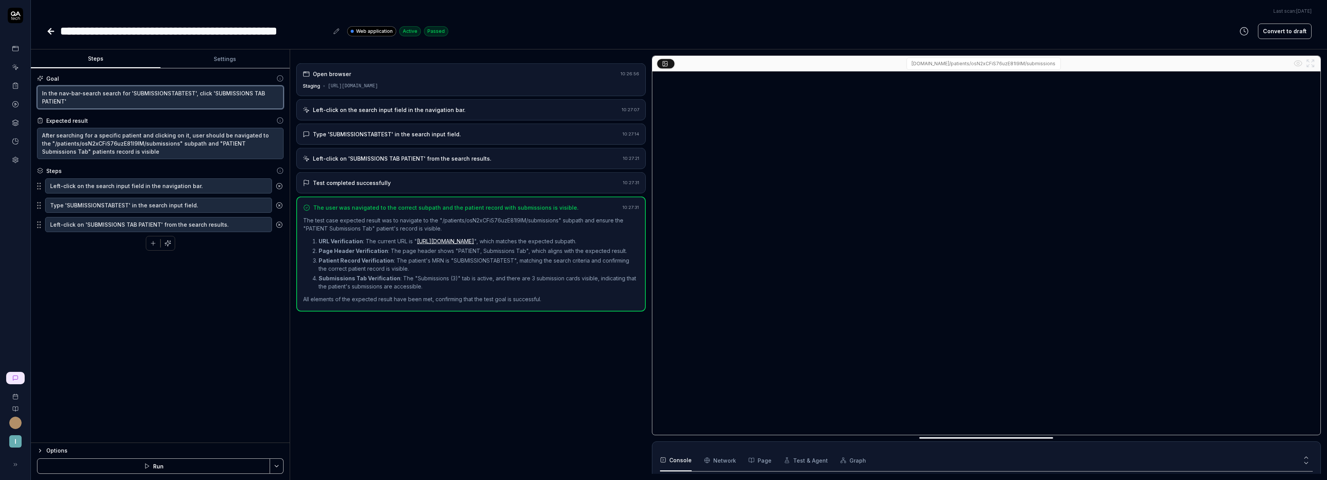 This screenshot has width=1327, height=480. I want to click on p: : The current URL is " ", which matches the expected subpath., so click(479, 241).